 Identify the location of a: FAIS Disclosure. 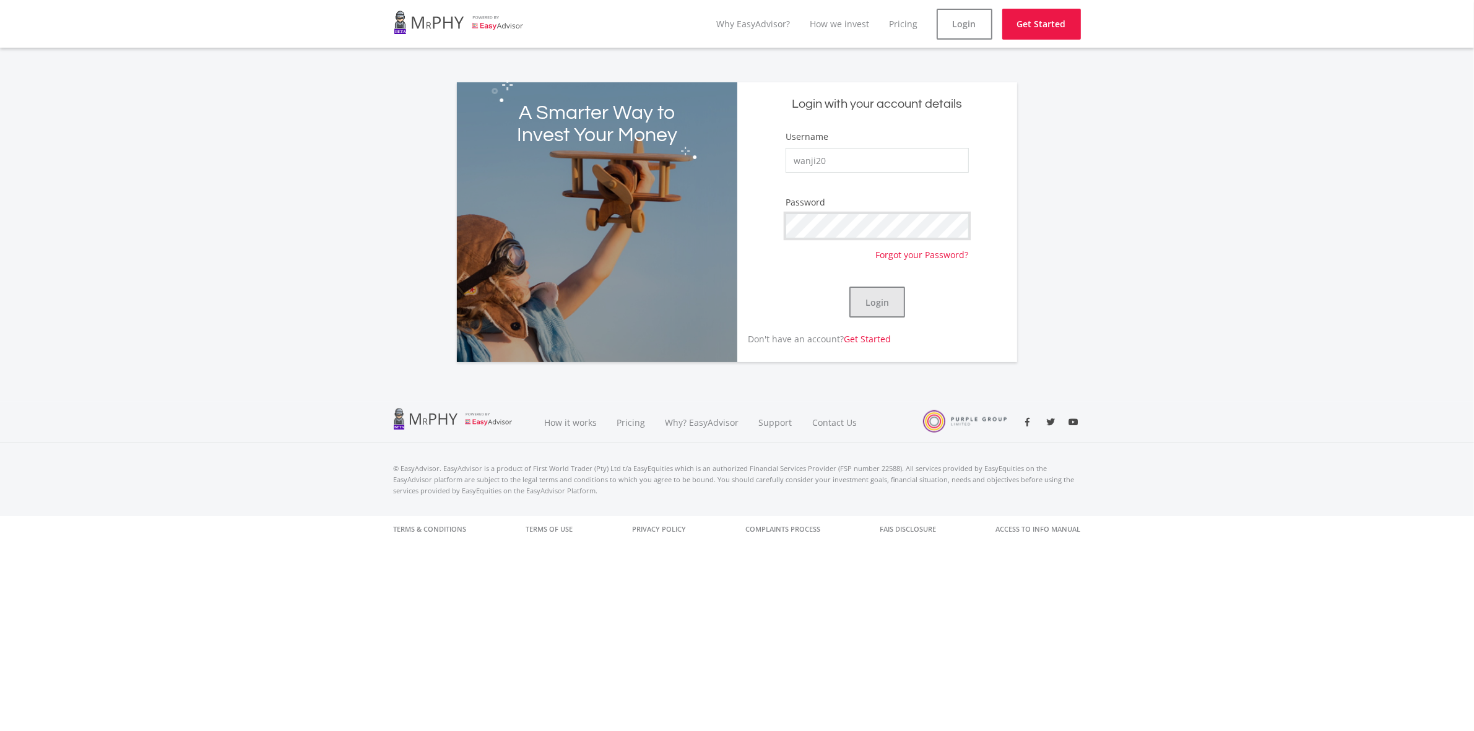
(908, 529).